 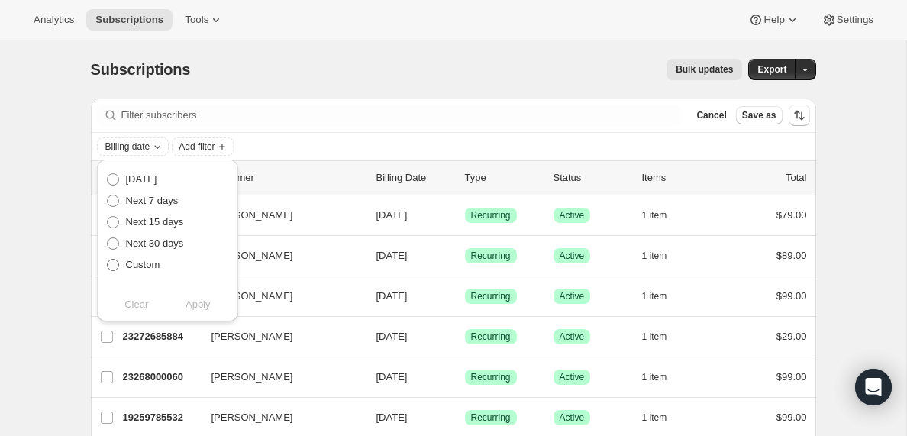 I want to click on span: Next 15 days, so click(x=155, y=221).